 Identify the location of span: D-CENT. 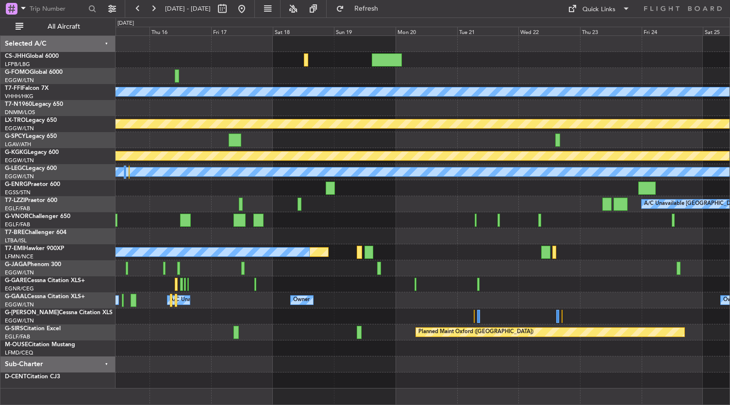
(16, 377).